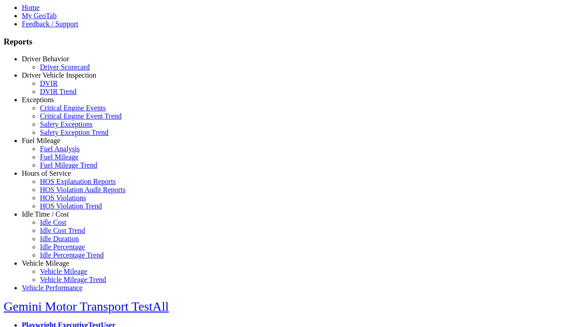  Describe the element at coordinates (74, 132) in the screenshot. I see `a: Safety Exception Trend` at that location.